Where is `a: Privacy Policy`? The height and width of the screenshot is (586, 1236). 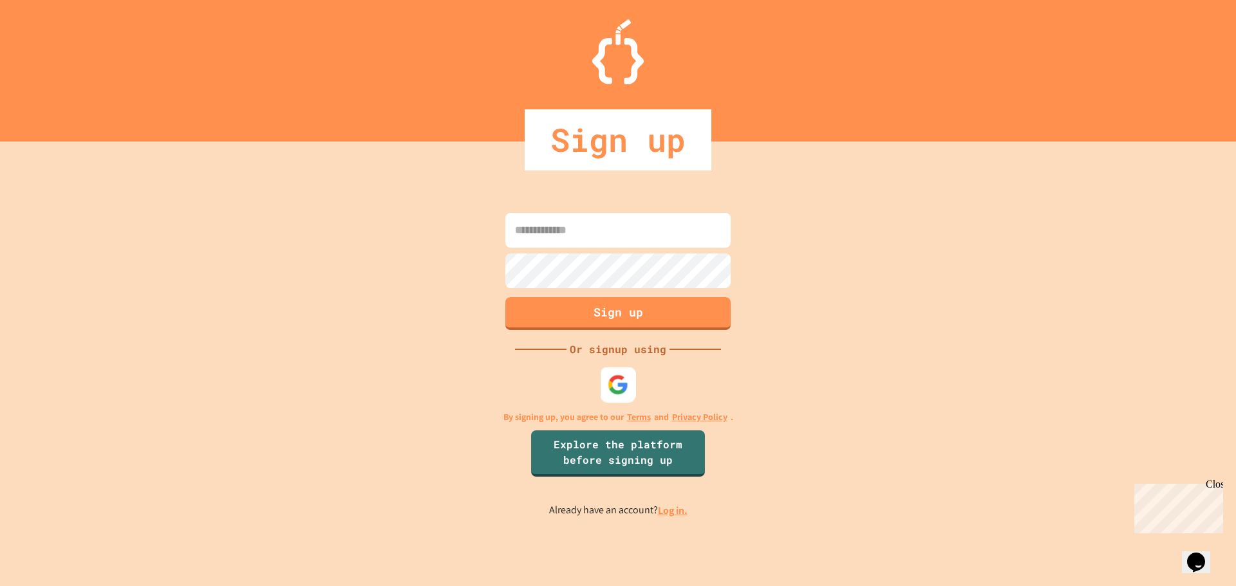
a: Privacy Policy is located at coordinates (700, 417).